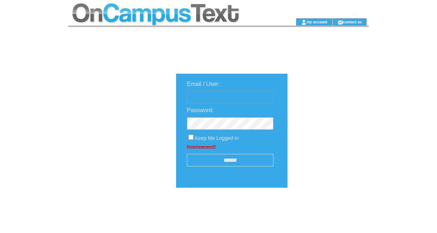  What do you see at coordinates (304, 22) in the screenshot?
I see `img: account_icon.gif;jsessionid=8C222A6173EAA1AD4C22EE5694701AAA` at bounding box center [304, 22].